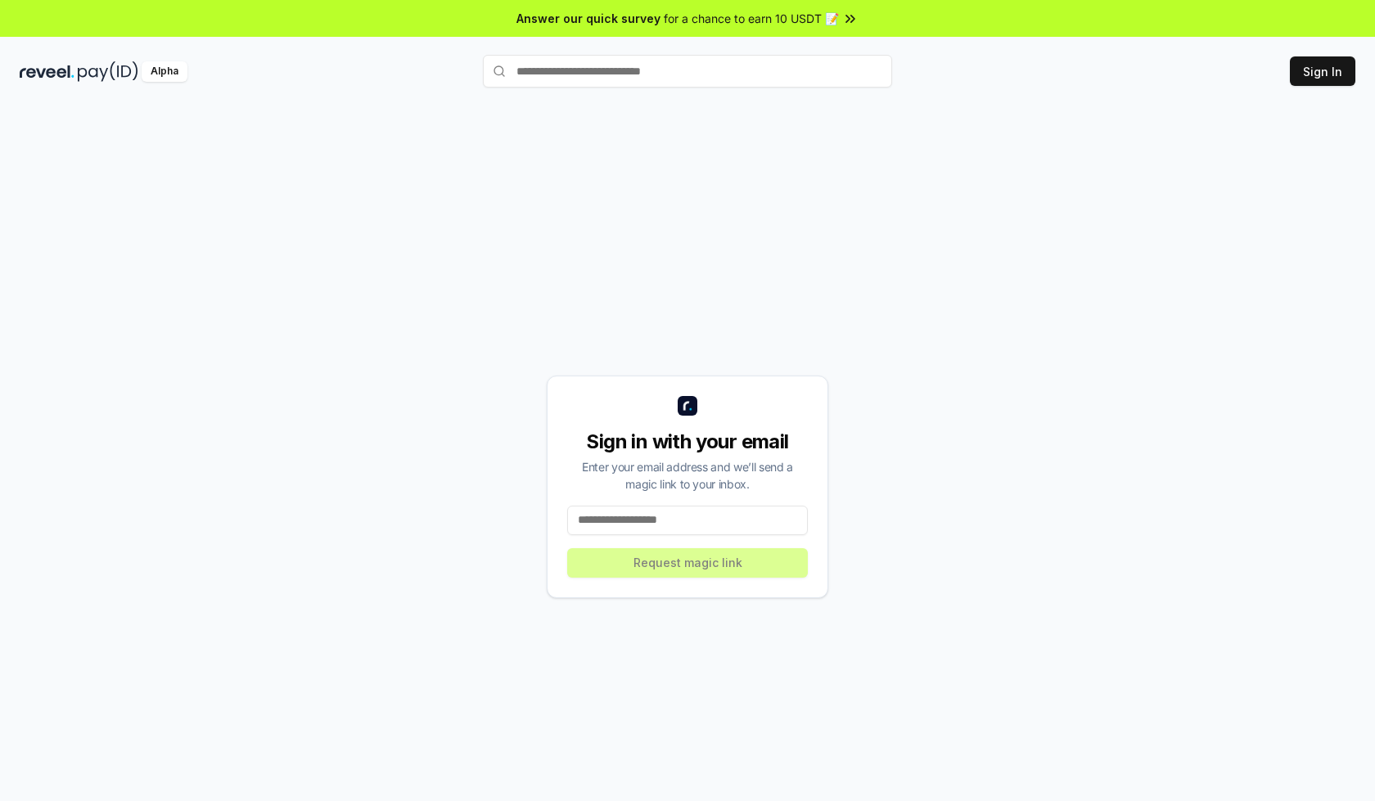 The image size is (1375, 801). What do you see at coordinates (47, 71) in the screenshot?
I see `img: reveel_dark` at bounding box center [47, 71].